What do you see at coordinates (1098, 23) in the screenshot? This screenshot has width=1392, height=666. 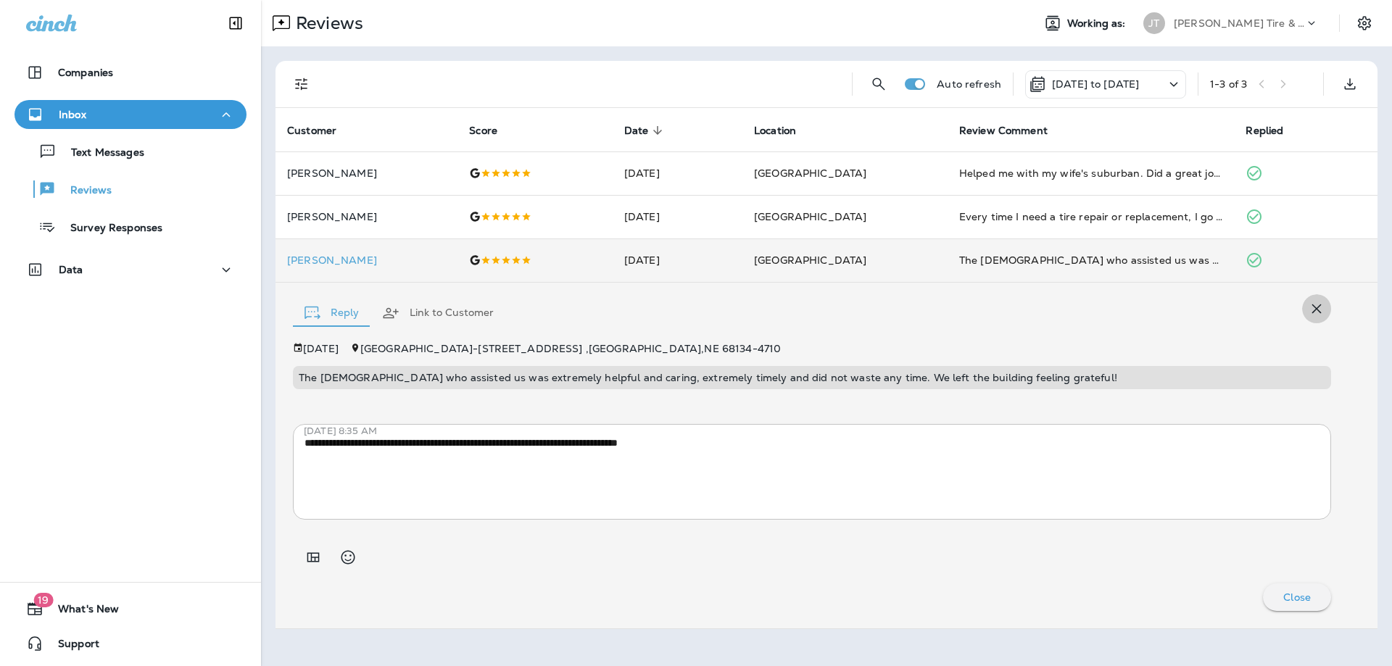 I see `span: Working as:` at bounding box center [1098, 23].